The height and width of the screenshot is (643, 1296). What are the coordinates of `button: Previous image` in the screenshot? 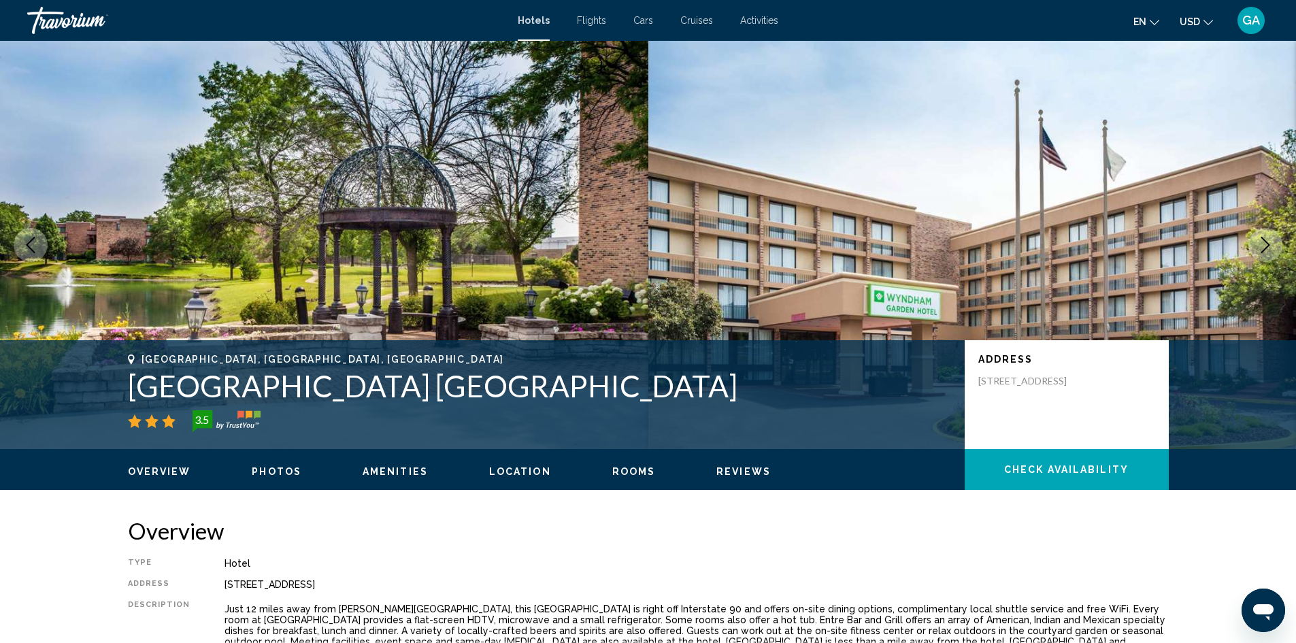 It's located at (31, 245).